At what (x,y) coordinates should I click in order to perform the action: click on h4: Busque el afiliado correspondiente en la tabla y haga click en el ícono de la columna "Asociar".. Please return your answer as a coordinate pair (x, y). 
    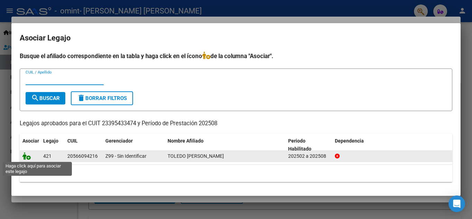
    Looking at the image, I should click on (236, 56).